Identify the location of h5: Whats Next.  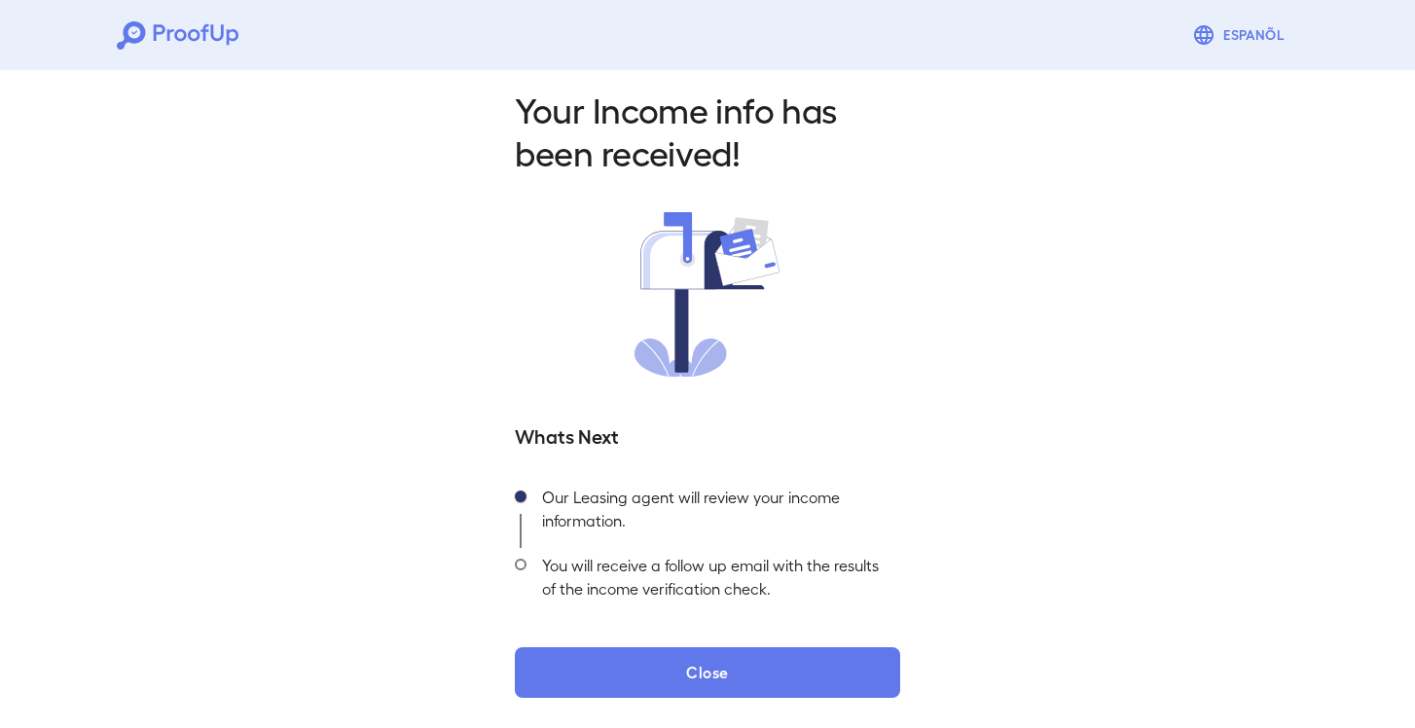
(707, 435).